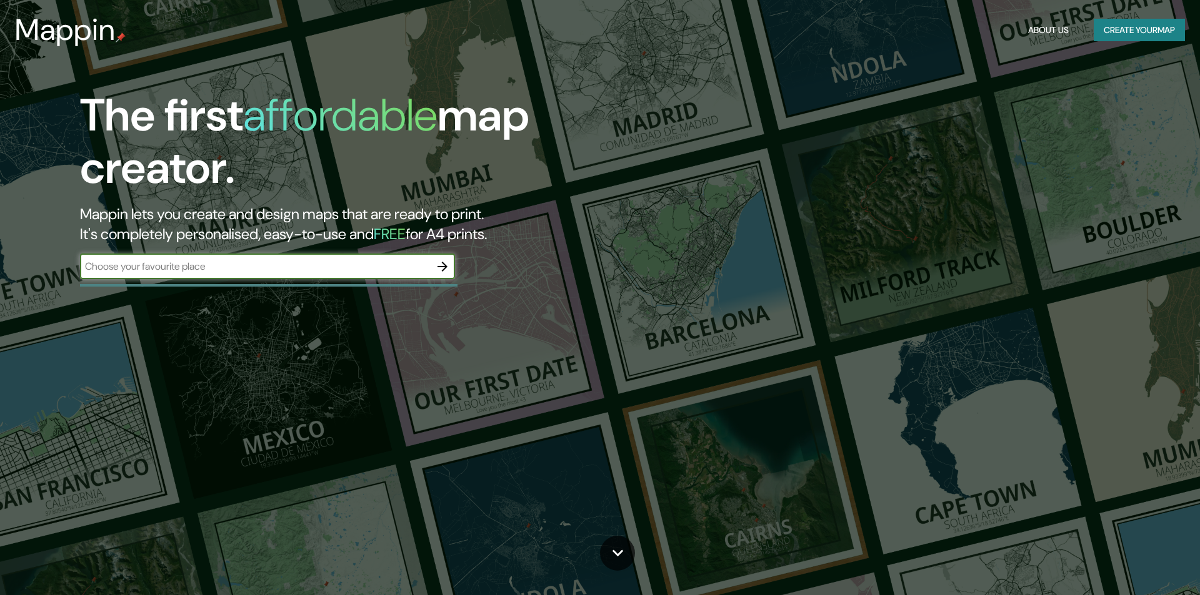 This screenshot has width=1200, height=595. What do you see at coordinates (1139, 30) in the screenshot?
I see `button: Create yourmap` at bounding box center [1139, 30].